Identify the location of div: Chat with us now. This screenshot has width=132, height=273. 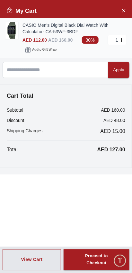
(66, 218).